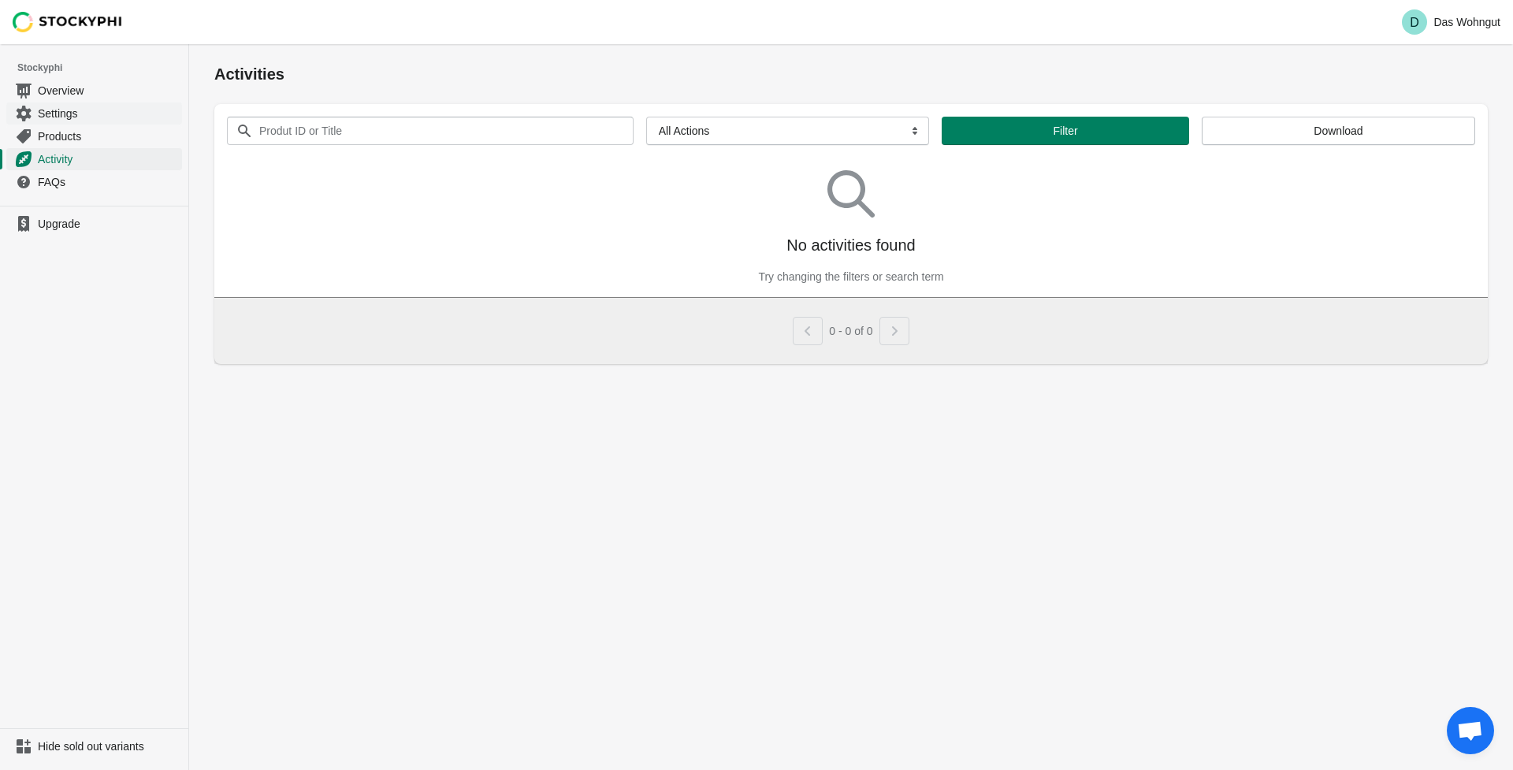 The height and width of the screenshot is (770, 1513). What do you see at coordinates (94, 113) in the screenshot?
I see `a: Settings` at bounding box center [94, 113].